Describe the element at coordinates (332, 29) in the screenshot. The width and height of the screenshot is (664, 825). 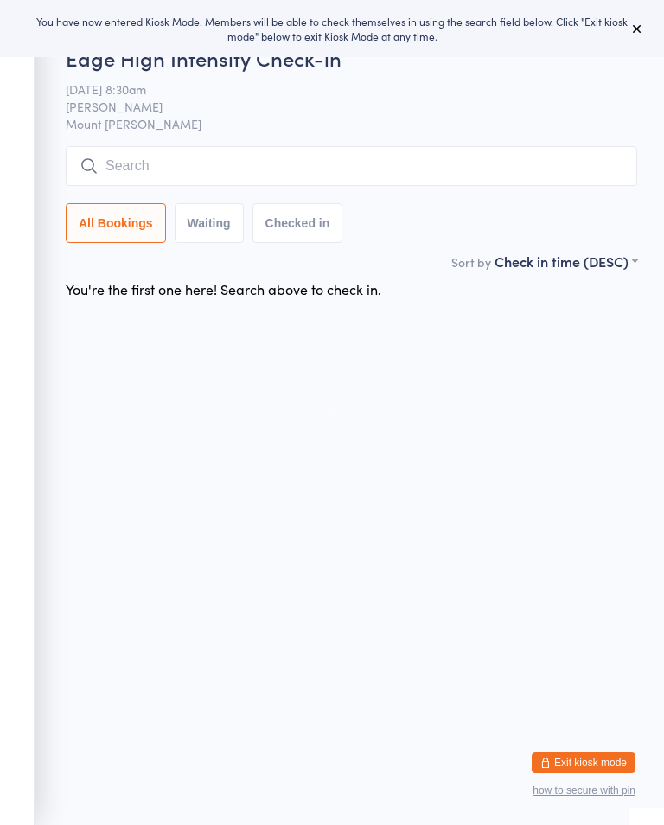
I see `div: You have now entered Kiosk Mode. Members will be able to check themselves in using the search fie...` at that location.